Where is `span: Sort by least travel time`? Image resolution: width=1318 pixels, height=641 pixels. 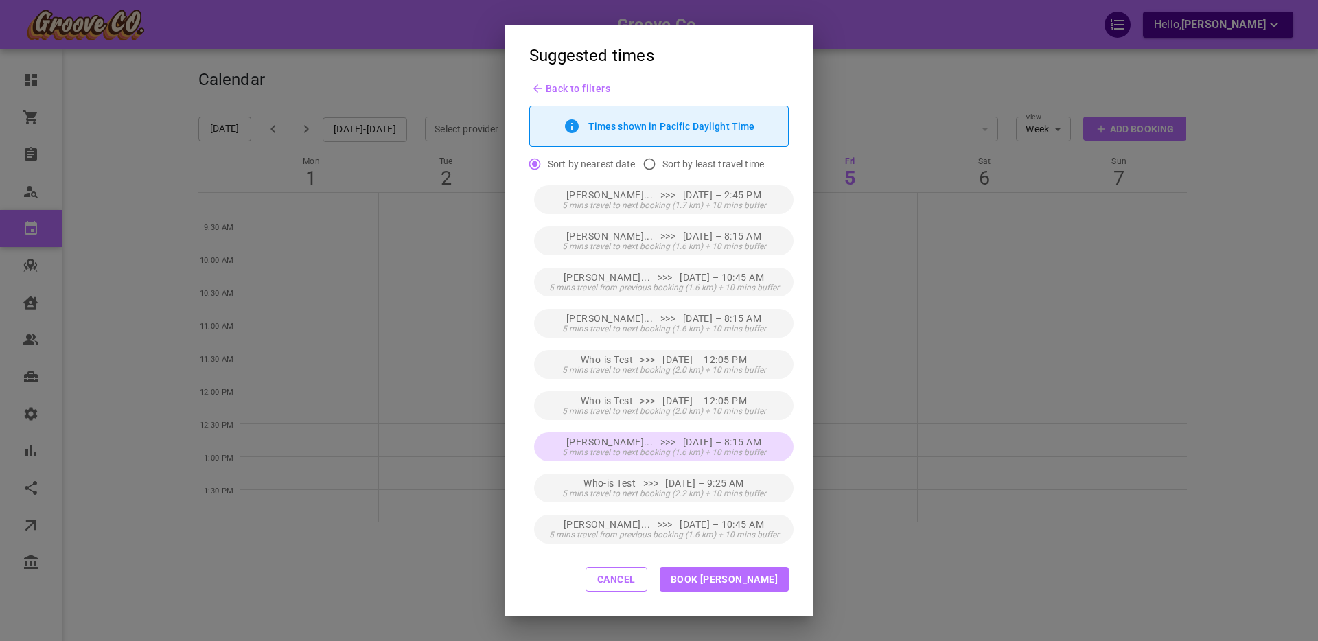 span: Sort by least travel time is located at coordinates (713, 164).